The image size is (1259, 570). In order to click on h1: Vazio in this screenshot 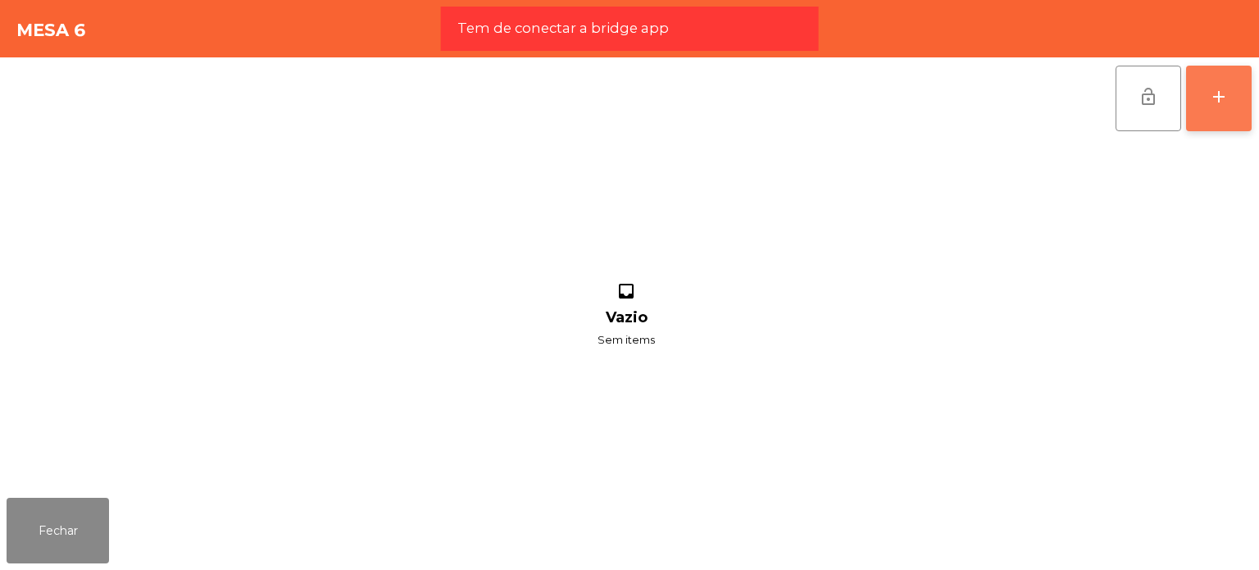, I will do `click(626, 317)`.